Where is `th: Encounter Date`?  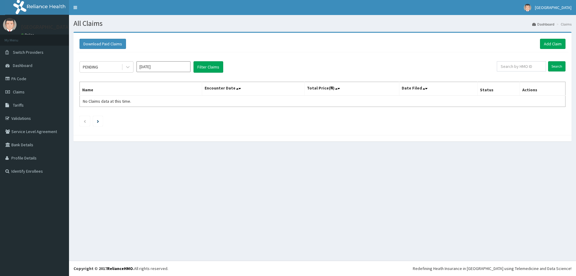
th: Encounter Date is located at coordinates (253, 89).